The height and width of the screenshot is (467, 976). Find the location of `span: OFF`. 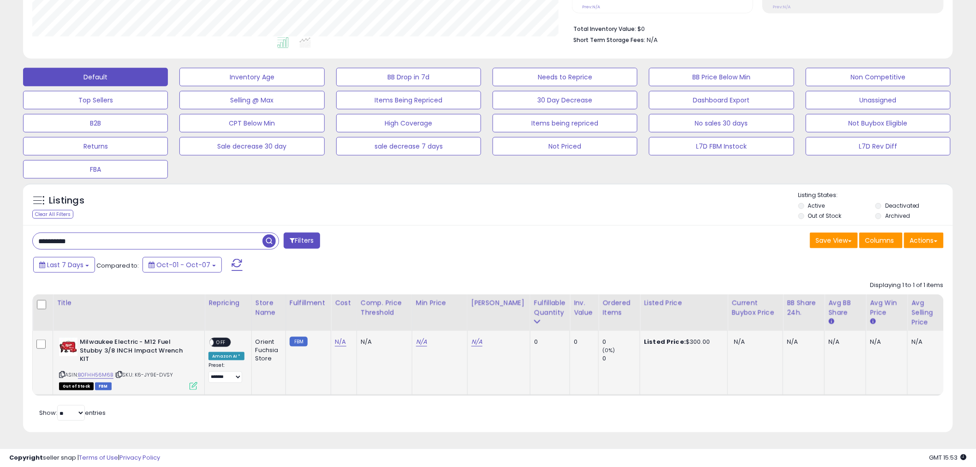

span: OFF is located at coordinates (221, 342).